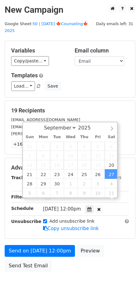 The width and height of the screenshot is (140, 304). Describe the element at coordinates (84, 146) in the screenshot. I see `span: September 4, 2025` at that location.